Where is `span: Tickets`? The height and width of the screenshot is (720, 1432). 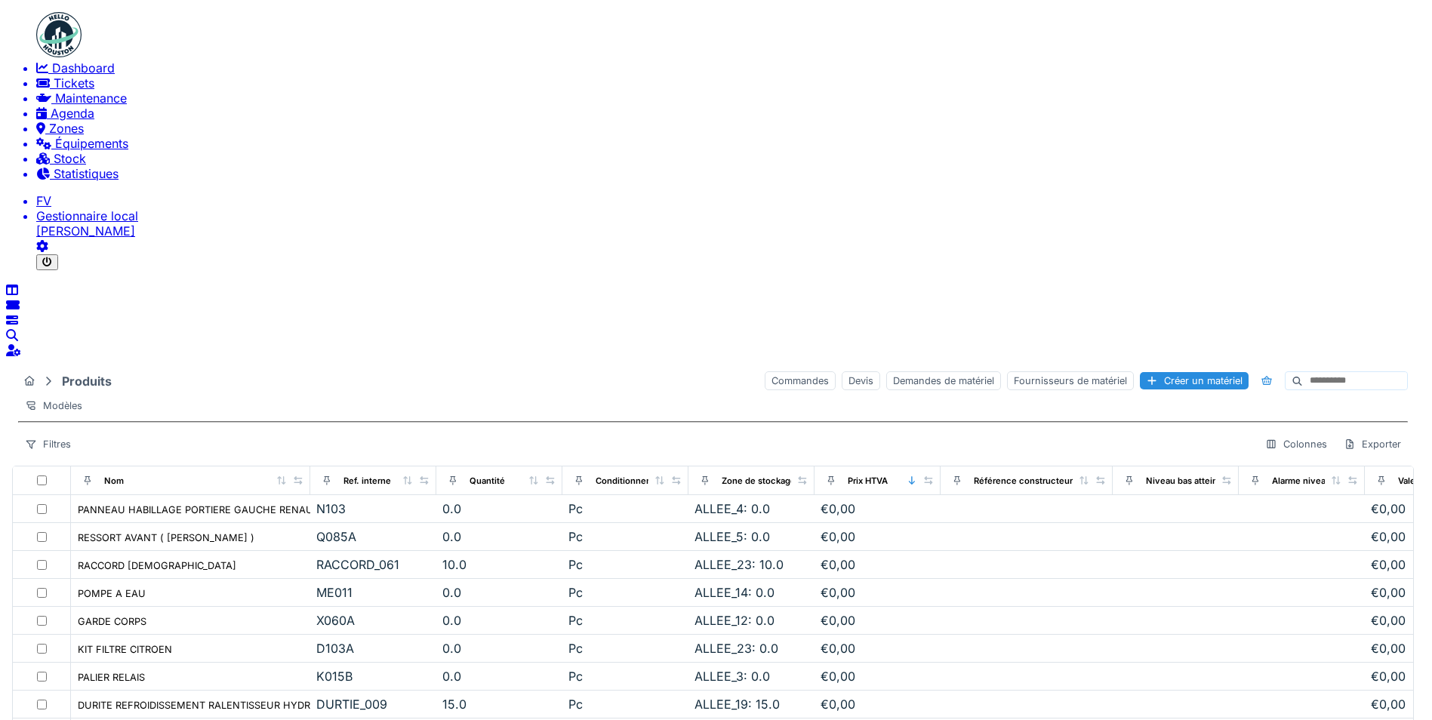 span: Tickets is located at coordinates (74, 83).